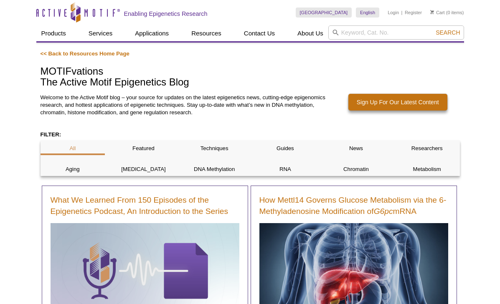 This screenshot has width=500, height=304. Describe the element at coordinates (356, 149) in the screenshot. I see `p: News` at that location.